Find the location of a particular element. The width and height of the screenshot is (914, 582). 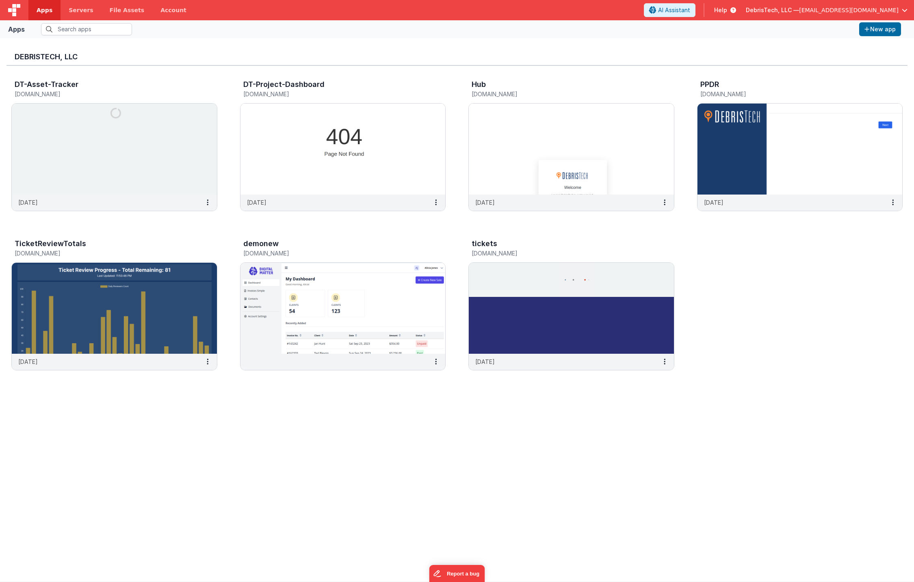

button: New app is located at coordinates (880, 29).